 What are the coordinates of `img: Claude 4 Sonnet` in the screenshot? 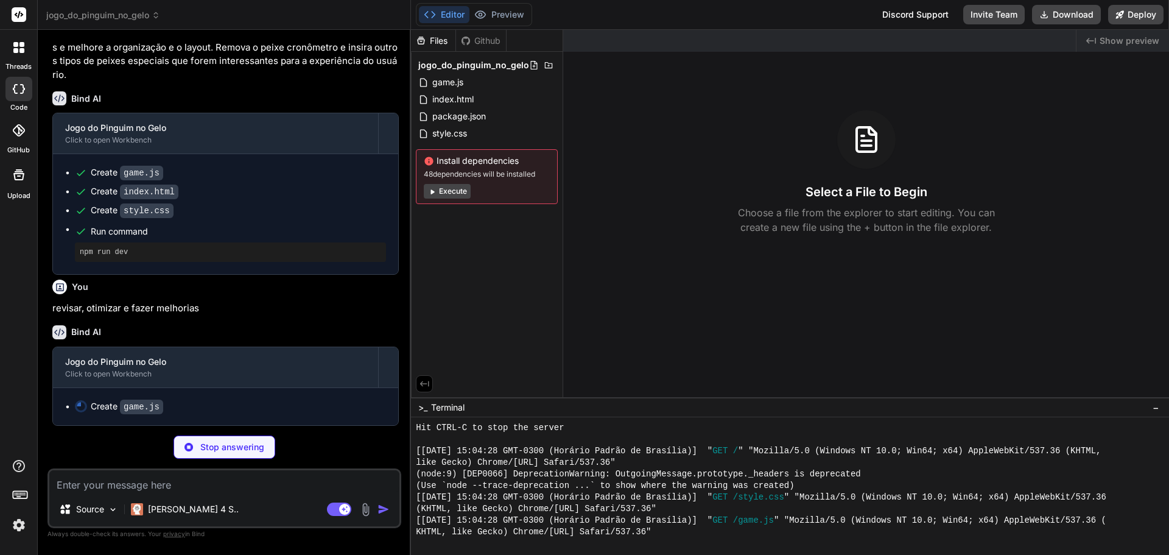 It's located at (137, 509).